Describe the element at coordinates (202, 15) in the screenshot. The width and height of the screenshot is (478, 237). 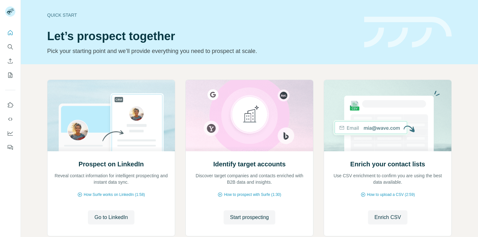
I see `div: Quick start` at that location.